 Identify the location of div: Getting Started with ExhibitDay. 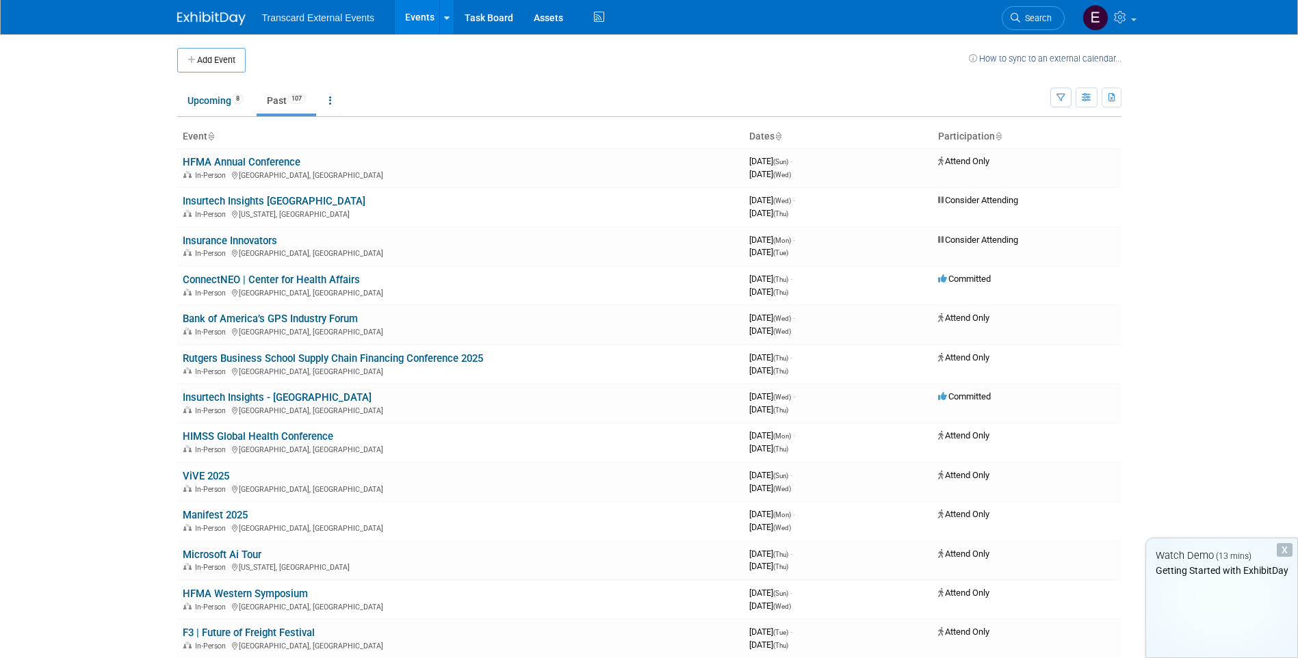
(1221, 571).